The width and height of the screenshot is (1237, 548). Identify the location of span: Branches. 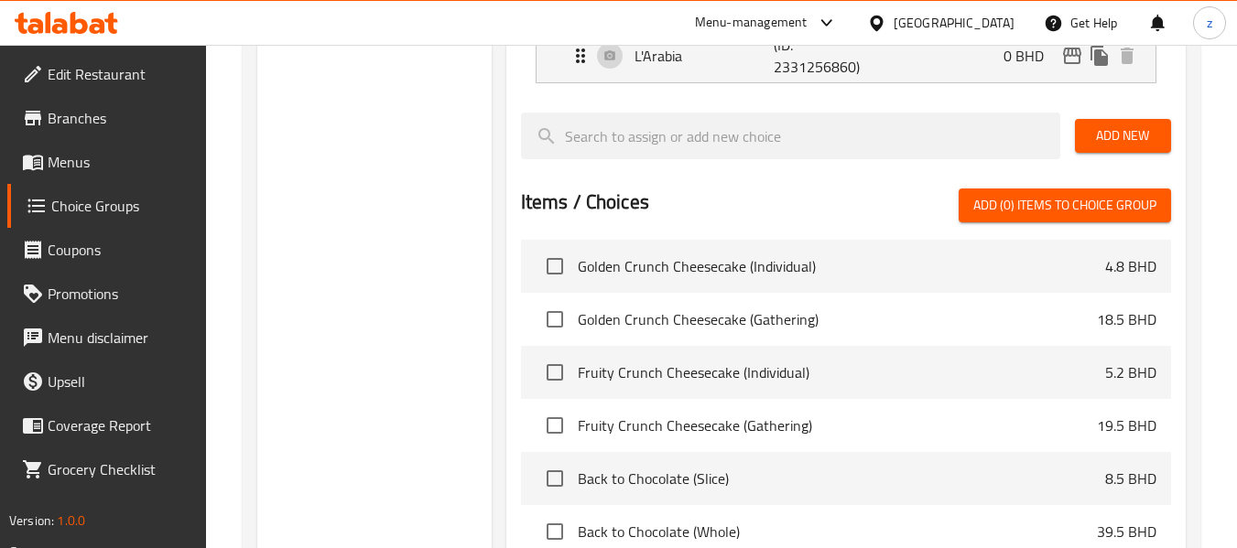
(120, 118).